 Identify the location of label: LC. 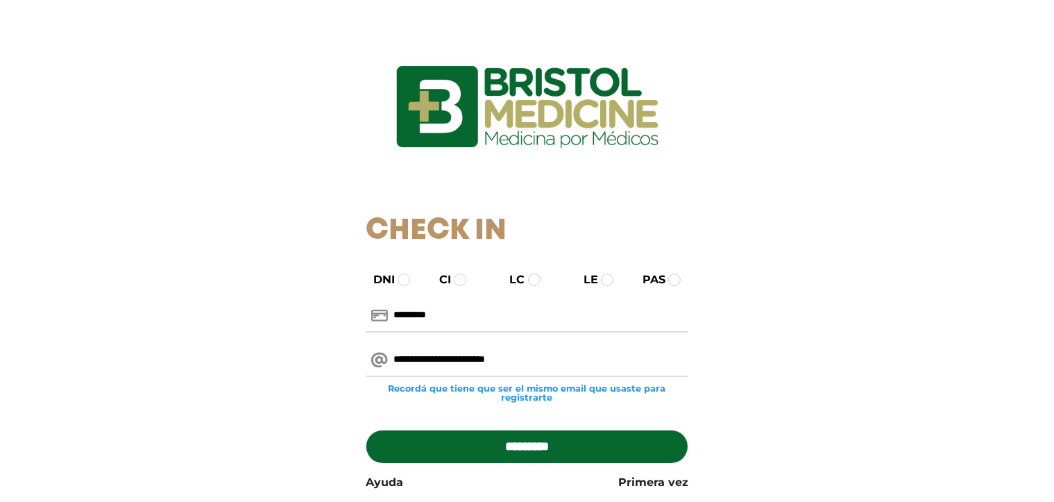
(511, 280).